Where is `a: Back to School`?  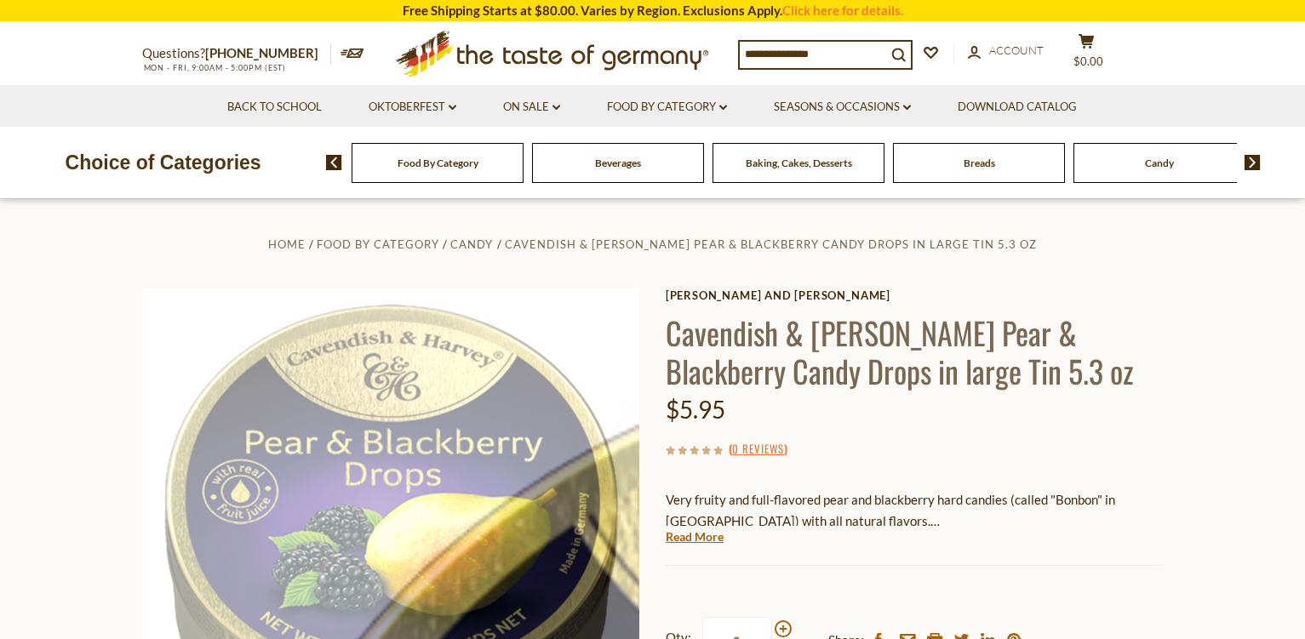 a: Back to School is located at coordinates (274, 107).